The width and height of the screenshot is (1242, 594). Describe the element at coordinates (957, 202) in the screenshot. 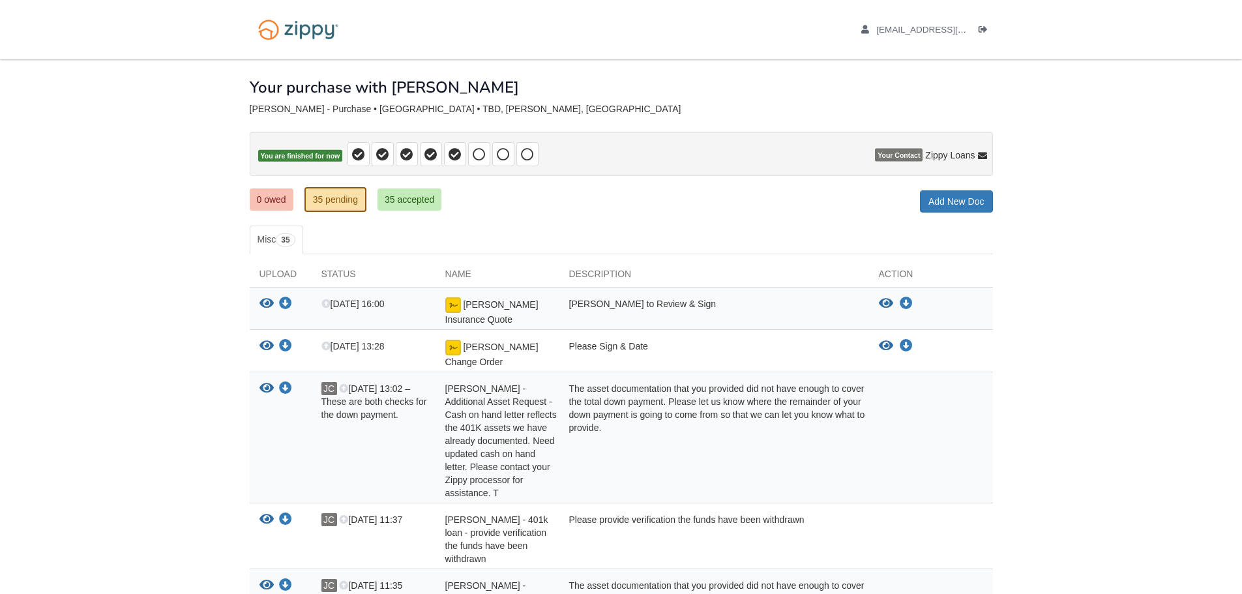

I see `a: Add New Doc` at that location.